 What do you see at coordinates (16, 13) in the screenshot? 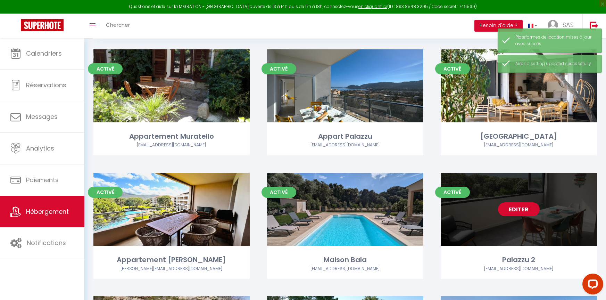
I see `button: Open LiveChat chat widget` at bounding box center [16, 13].